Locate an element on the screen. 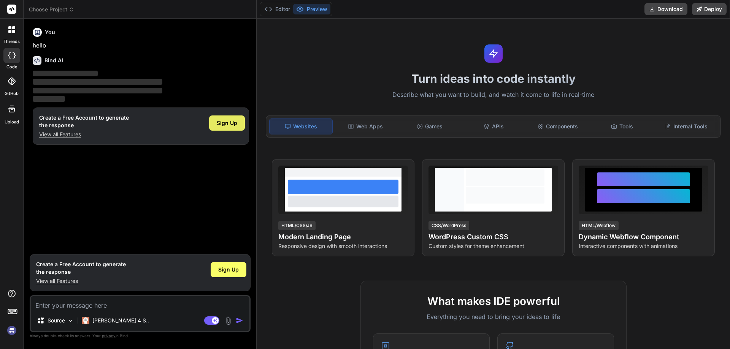  div: Tools is located at coordinates (622, 127).